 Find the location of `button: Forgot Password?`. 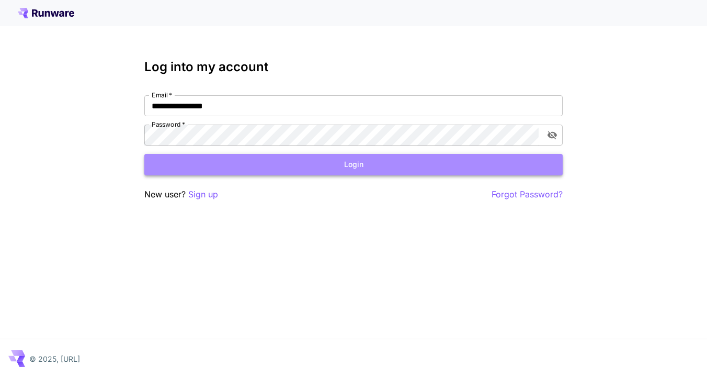

button: Forgot Password? is located at coordinates (527, 194).